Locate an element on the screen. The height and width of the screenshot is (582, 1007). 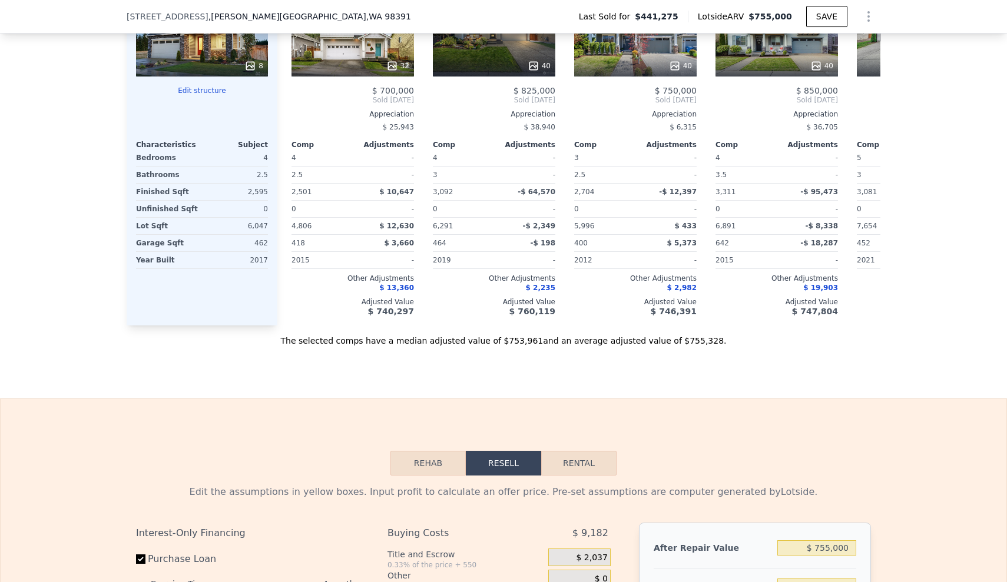
span: $ 850,000 is located at coordinates (817, 91).